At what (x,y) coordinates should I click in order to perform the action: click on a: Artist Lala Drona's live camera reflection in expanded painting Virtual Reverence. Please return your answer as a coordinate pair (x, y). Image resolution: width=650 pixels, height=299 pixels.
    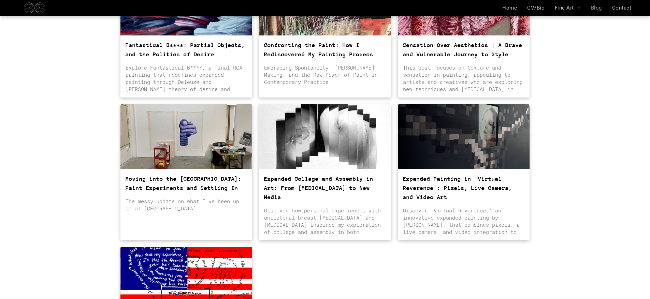
    Looking at the image, I should click on (463, 137).